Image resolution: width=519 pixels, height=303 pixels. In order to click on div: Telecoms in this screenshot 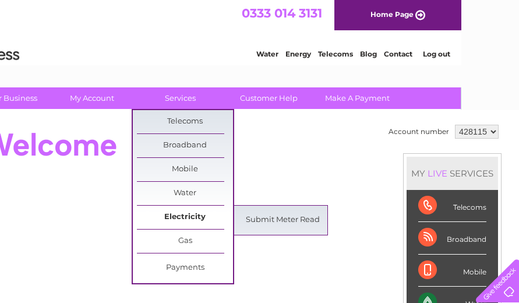, I will do `click(452, 205)`.